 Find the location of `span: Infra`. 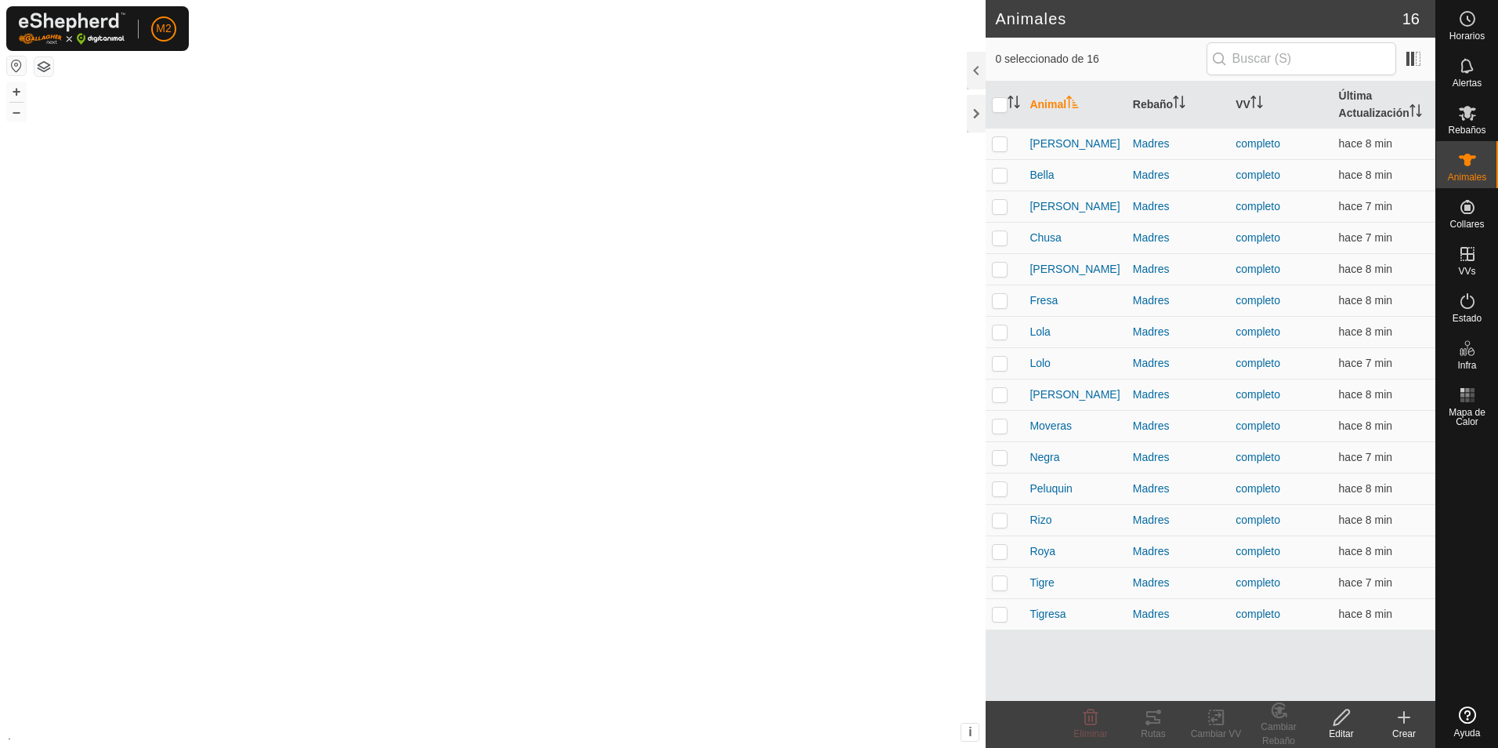

span: Infra is located at coordinates (1467, 365).